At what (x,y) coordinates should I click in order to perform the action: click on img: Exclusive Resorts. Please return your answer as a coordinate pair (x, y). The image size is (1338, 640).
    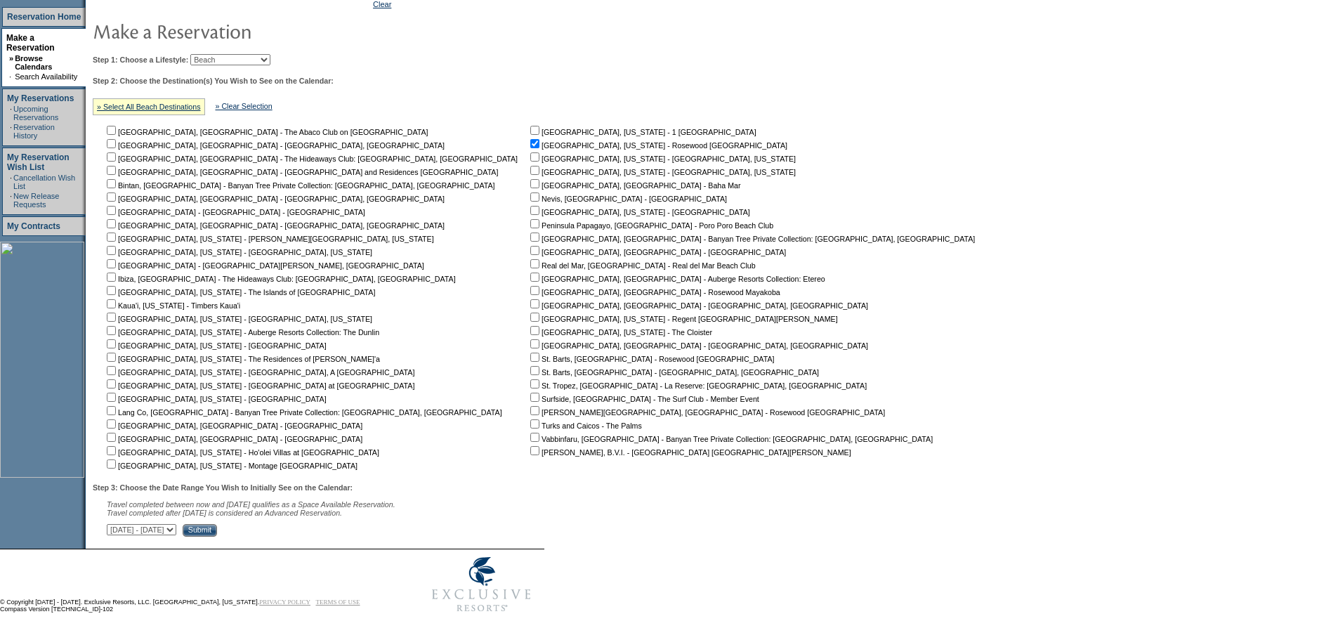
    Looking at the image, I should click on (481, 584).